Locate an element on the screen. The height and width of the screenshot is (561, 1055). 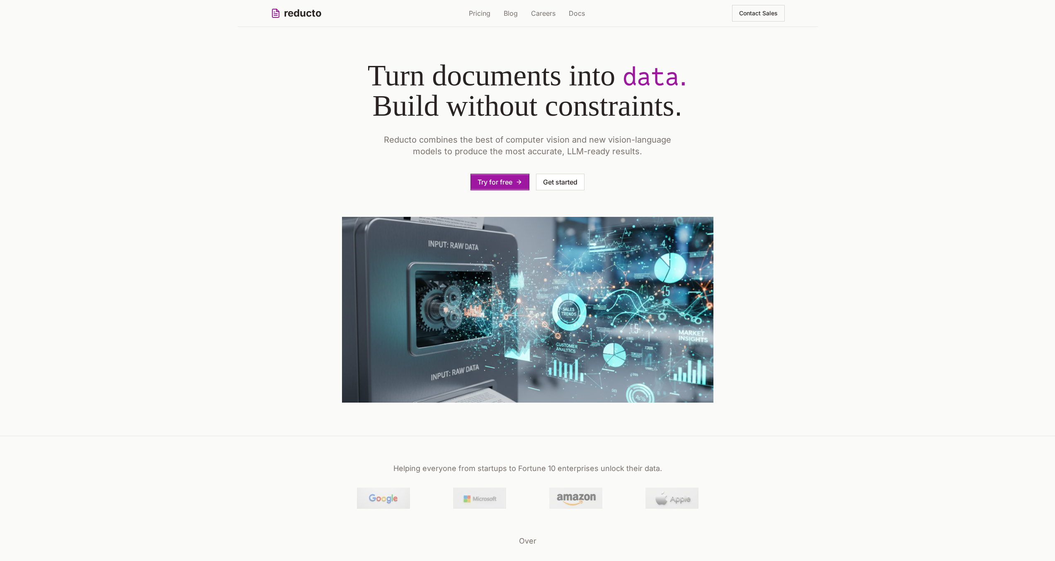
a: Docs is located at coordinates (576, 13).